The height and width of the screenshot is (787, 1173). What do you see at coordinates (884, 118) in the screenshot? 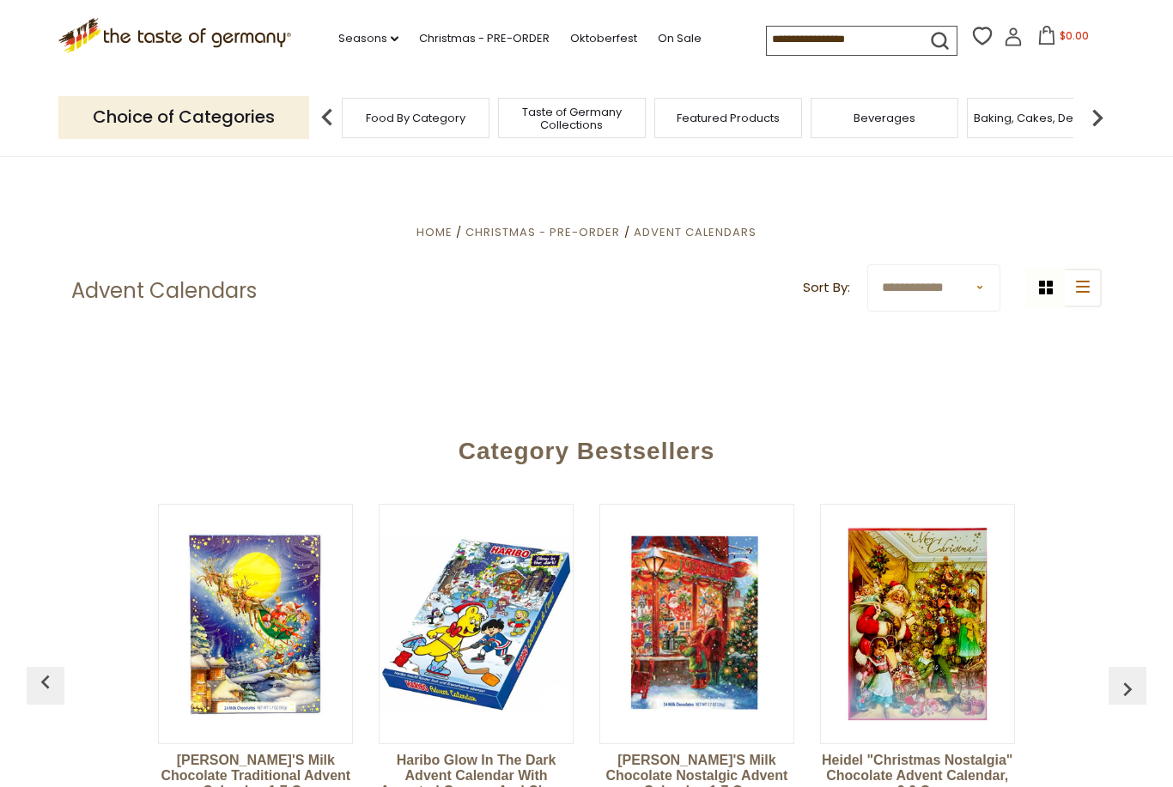
I see `a: Beverages` at bounding box center [884, 118].